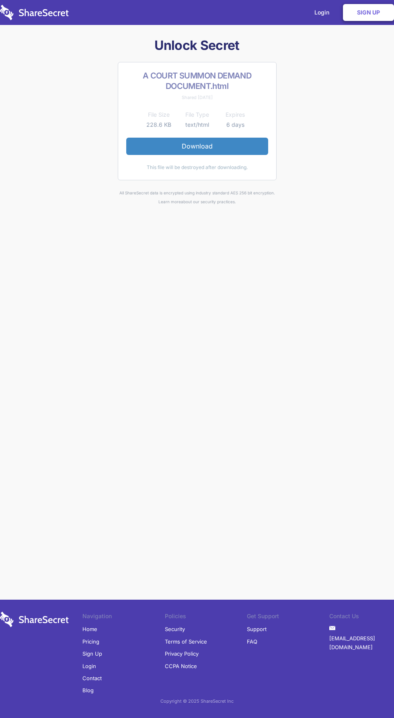 Image resolution: width=394 pixels, height=718 pixels. What do you see at coordinates (257, 629) in the screenshot?
I see `a: Support` at bounding box center [257, 629].